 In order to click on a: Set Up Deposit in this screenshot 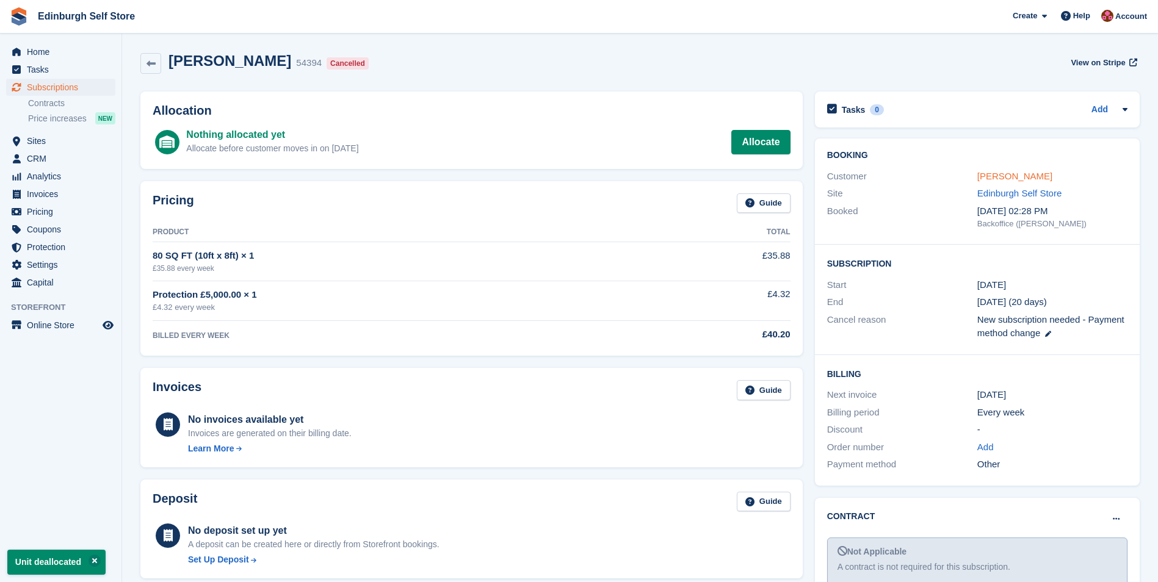, I will do `click(314, 560)`.